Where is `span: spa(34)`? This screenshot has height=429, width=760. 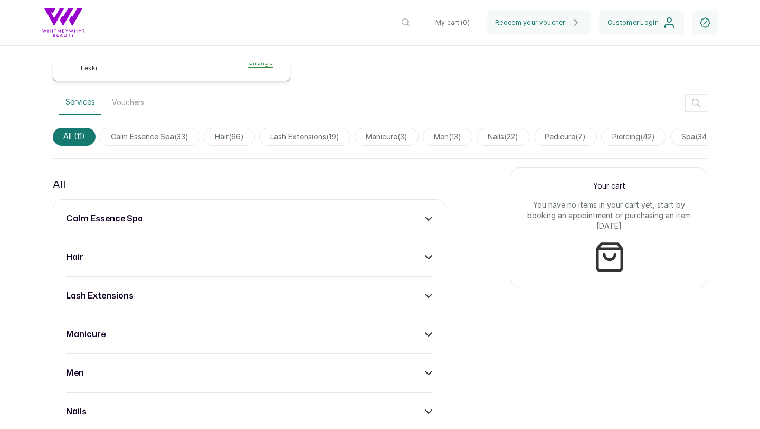 span: spa(34) is located at coordinates (696, 137).